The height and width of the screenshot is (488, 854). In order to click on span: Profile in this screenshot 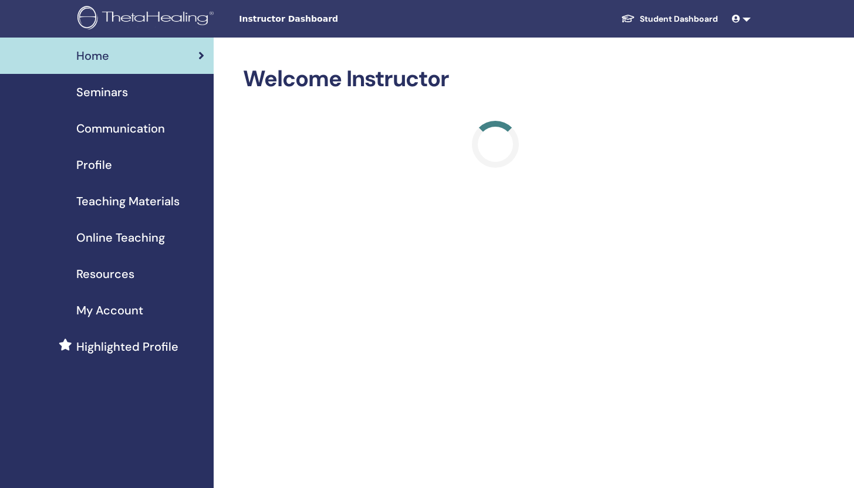, I will do `click(94, 165)`.